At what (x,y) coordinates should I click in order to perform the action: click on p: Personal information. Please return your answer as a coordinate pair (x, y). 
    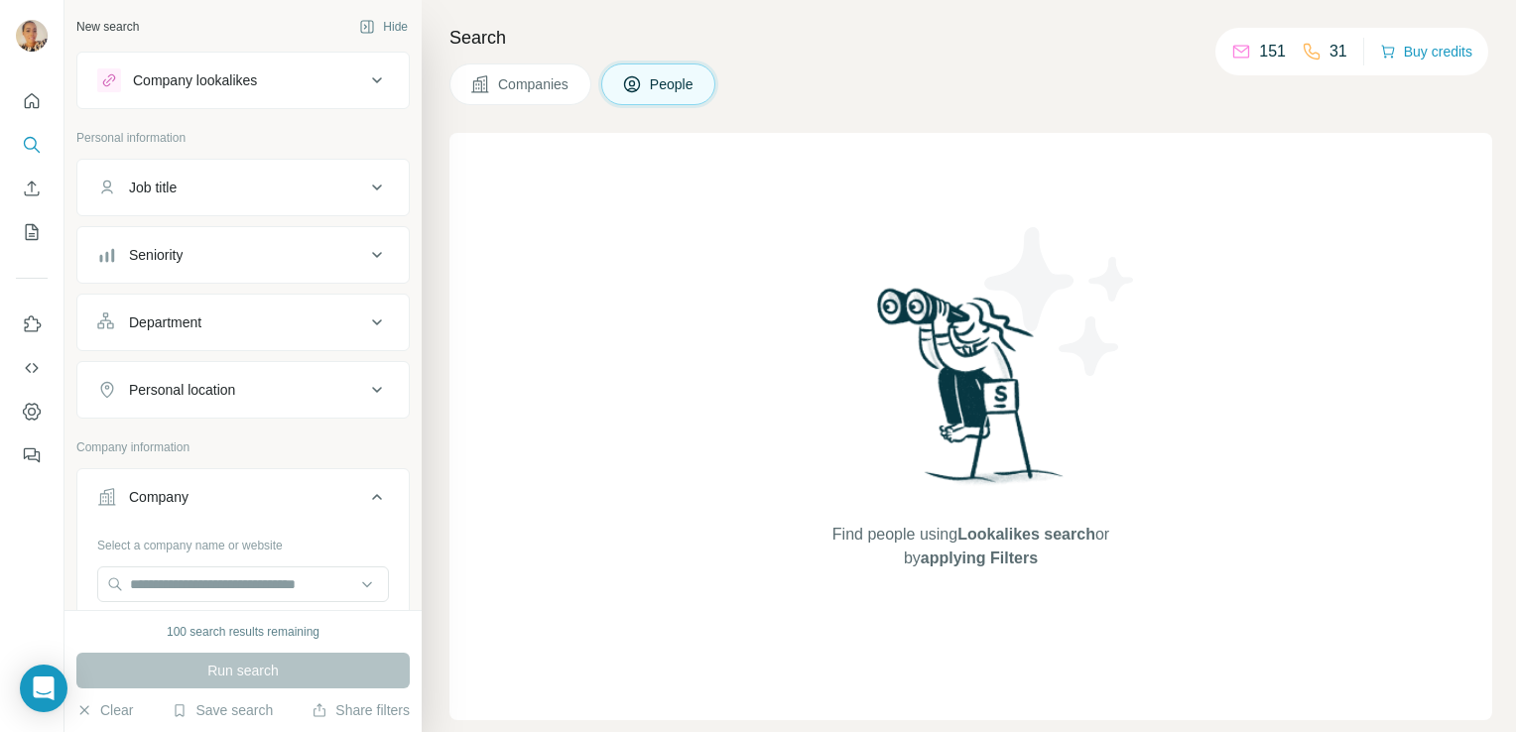
    Looking at the image, I should click on (243, 138).